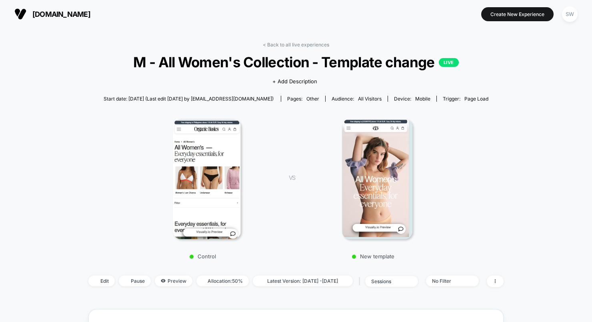 The image size is (592, 322). I want to click on span: VS, so click(292, 177).